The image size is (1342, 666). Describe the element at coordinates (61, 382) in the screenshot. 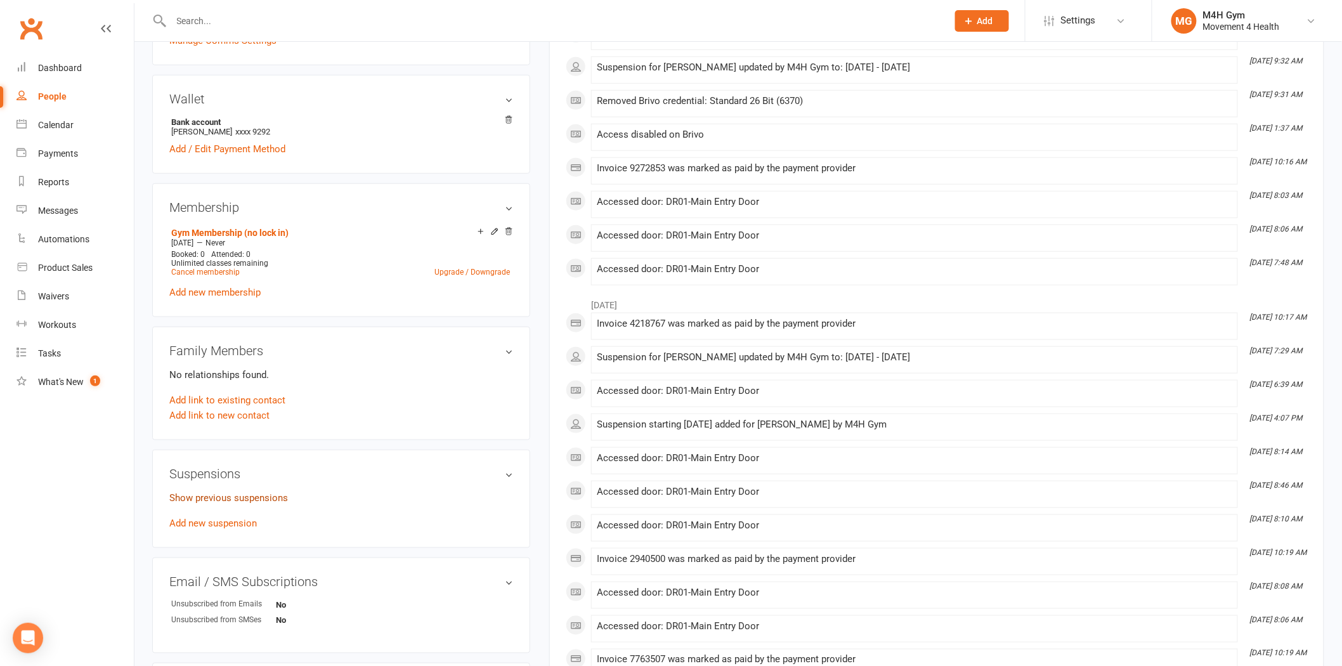

I see `div: What's New` at that location.